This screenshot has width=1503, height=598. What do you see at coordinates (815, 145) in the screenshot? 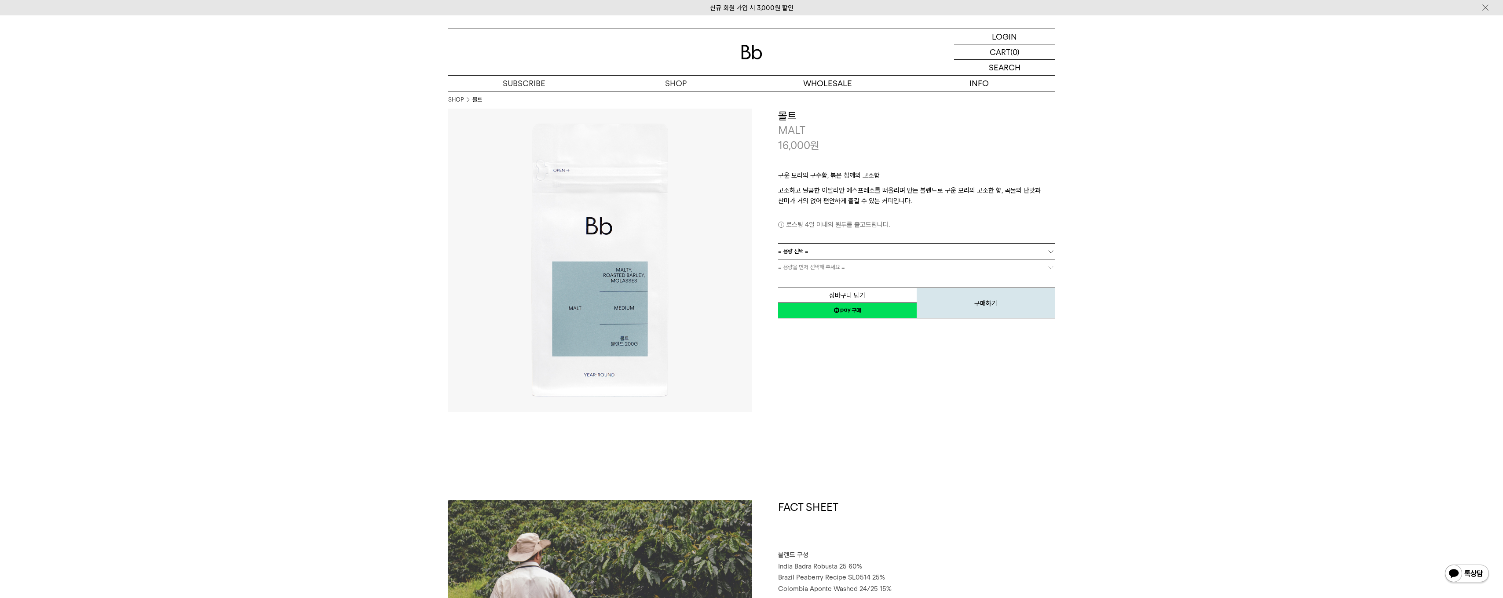
I see `span: 원` at bounding box center [815, 145].